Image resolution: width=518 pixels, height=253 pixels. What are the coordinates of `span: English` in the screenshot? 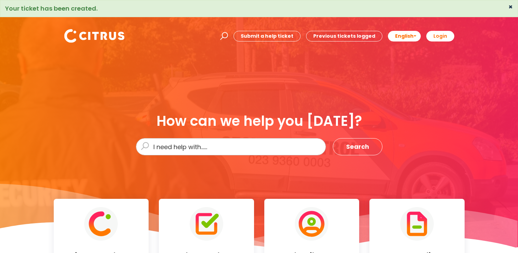 It's located at (404, 36).